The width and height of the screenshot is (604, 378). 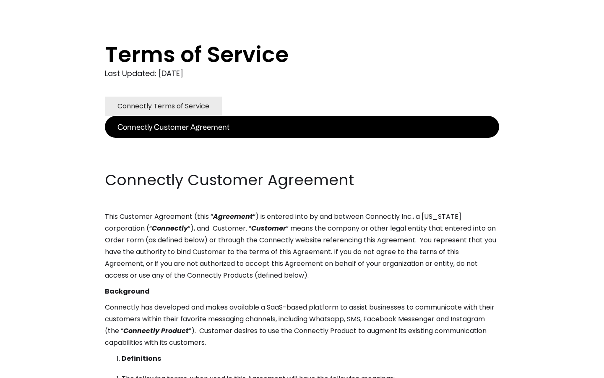 I want to click on div: Connectly Customer Agreement, so click(x=173, y=127).